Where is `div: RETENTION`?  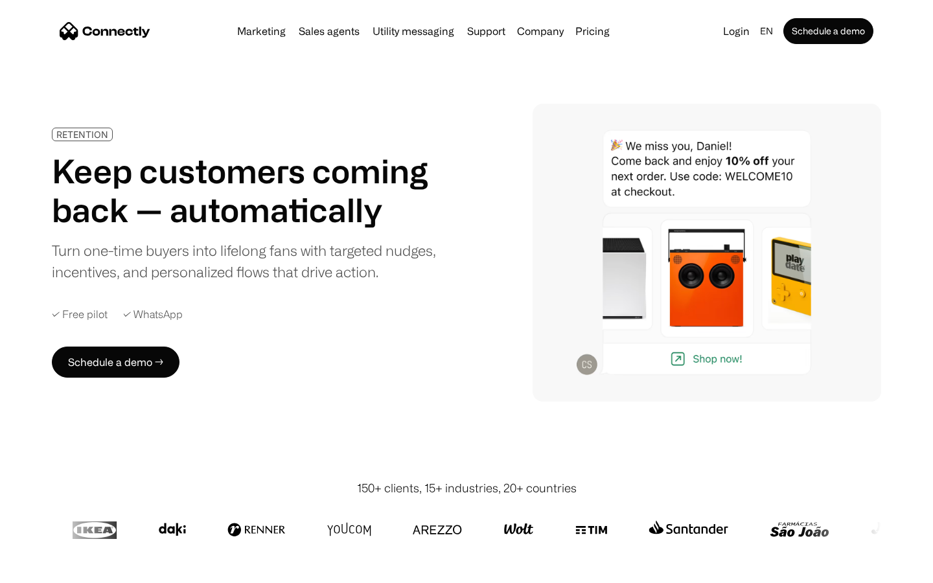 div: RETENTION is located at coordinates (82, 134).